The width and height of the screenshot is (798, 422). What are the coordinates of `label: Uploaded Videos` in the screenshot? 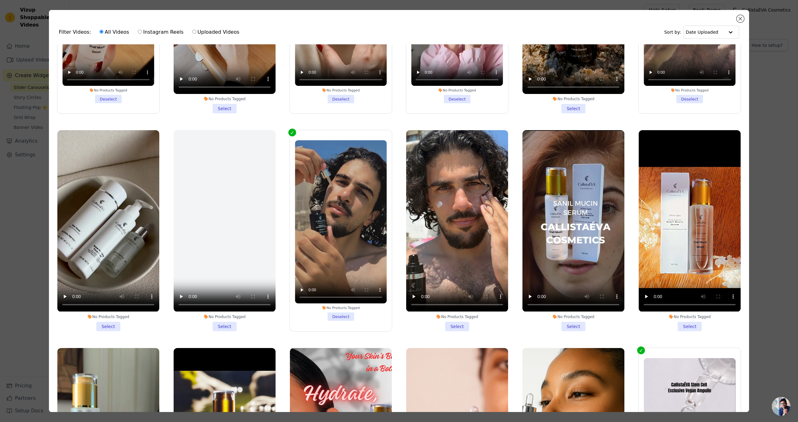 It's located at (216, 32).